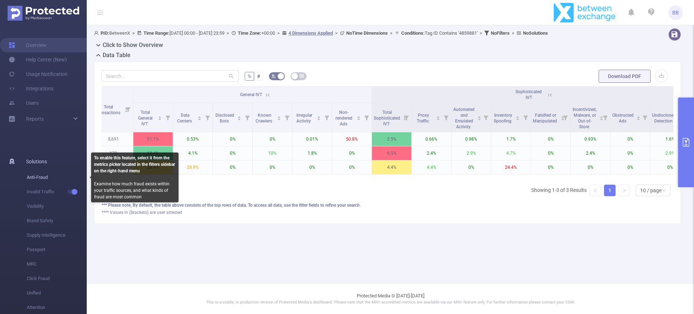  Describe the element at coordinates (145, 118) in the screenshot. I see `span: Total General IVT` at that location.